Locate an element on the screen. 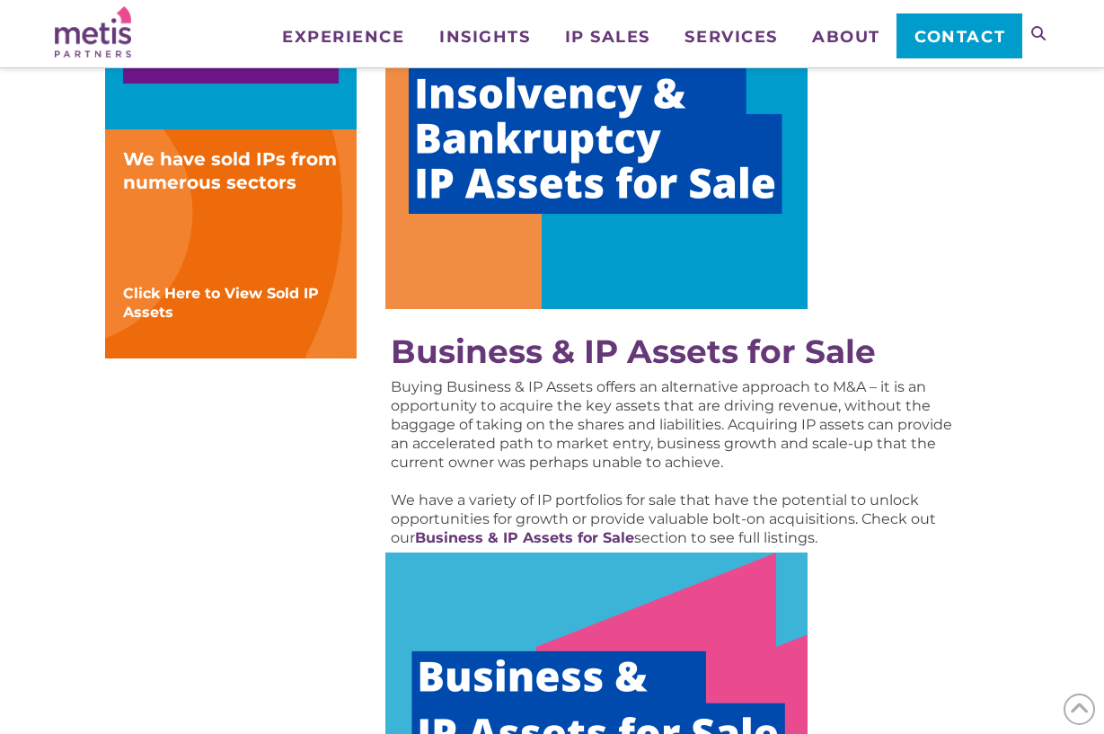  strong: Click Here to View Sold IP Assets is located at coordinates (221, 303).